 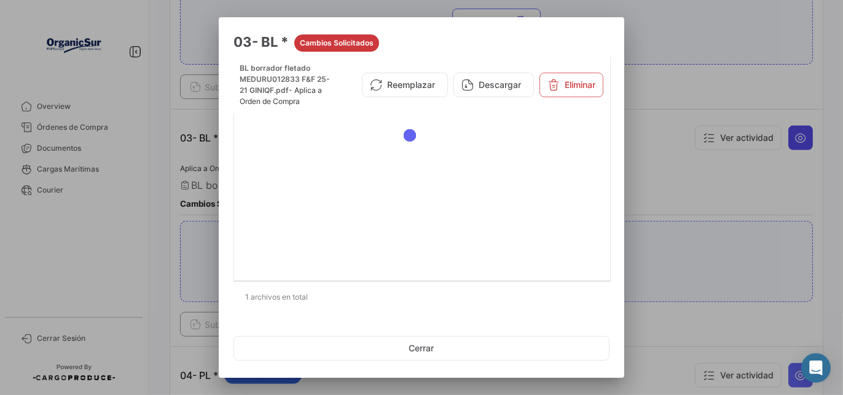 What do you see at coordinates (422, 348) in the screenshot?
I see `button: Cerrar` at bounding box center [422, 348].